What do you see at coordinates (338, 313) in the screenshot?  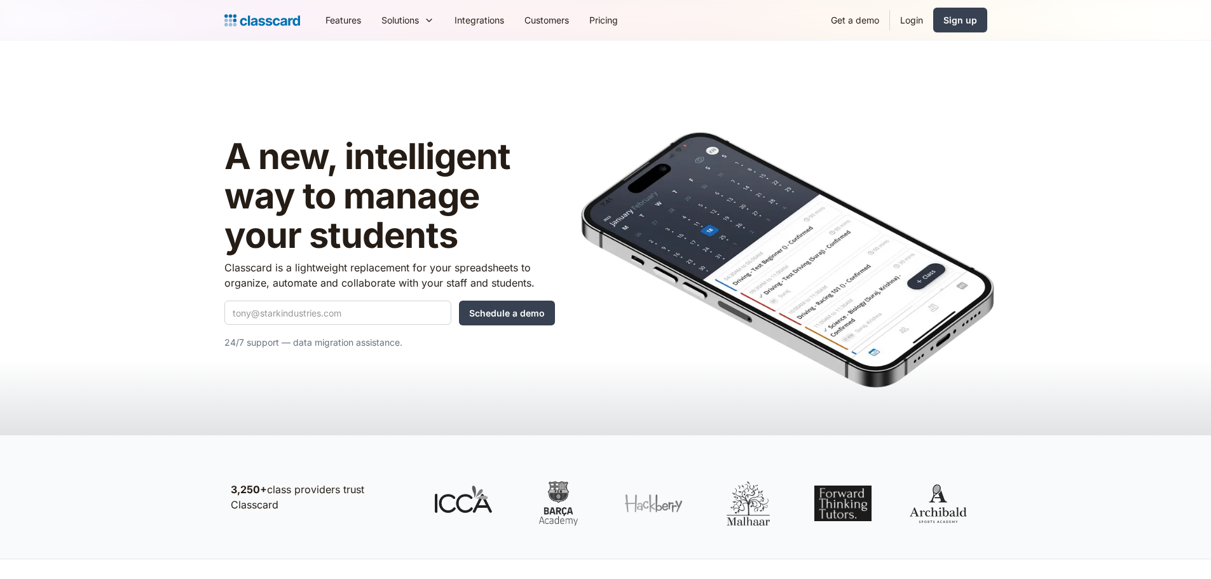 I see `input: tony@starkindustries.com` at bounding box center [338, 313].